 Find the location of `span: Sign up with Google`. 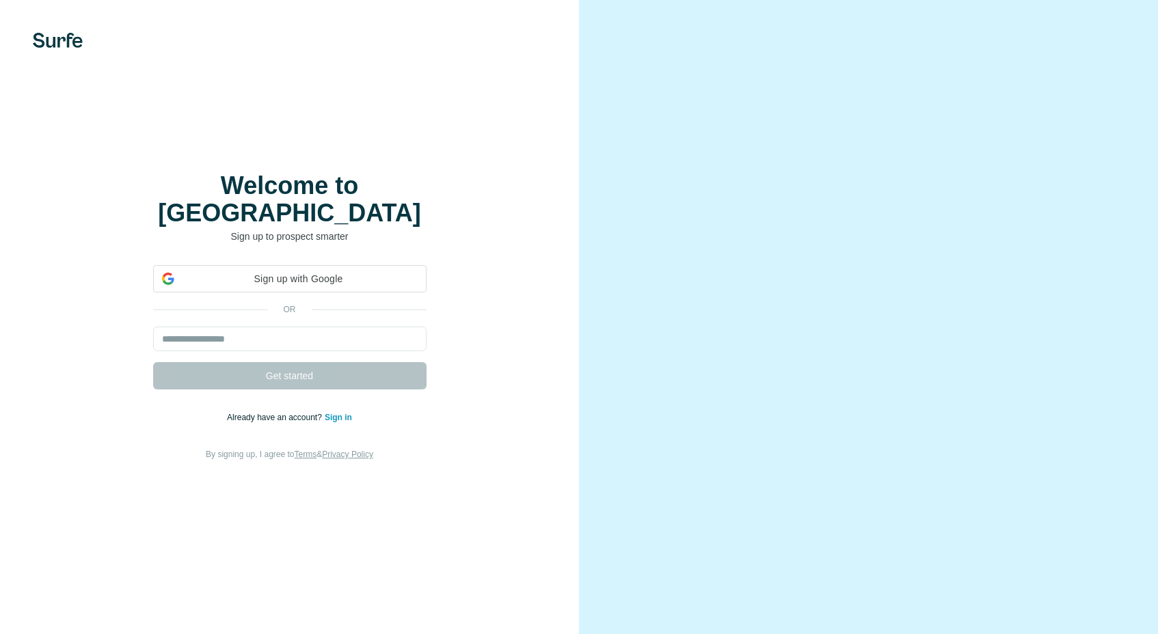

span: Sign up with Google is located at coordinates (299, 279).